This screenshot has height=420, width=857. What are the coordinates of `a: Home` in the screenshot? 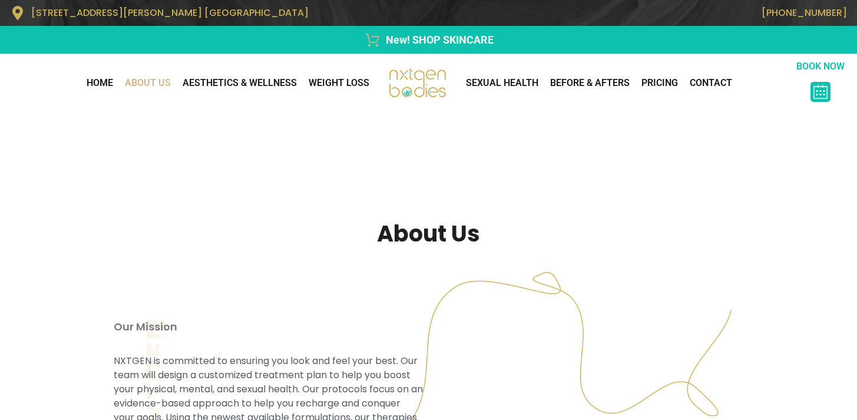 It's located at (100, 83).